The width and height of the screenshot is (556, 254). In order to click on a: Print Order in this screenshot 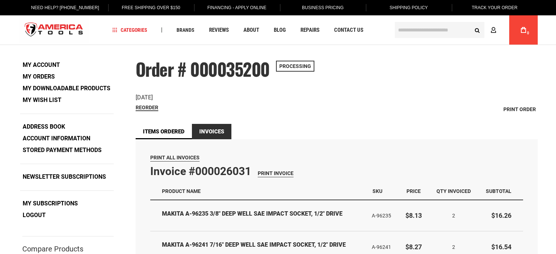, I will do `click(519, 109)`.